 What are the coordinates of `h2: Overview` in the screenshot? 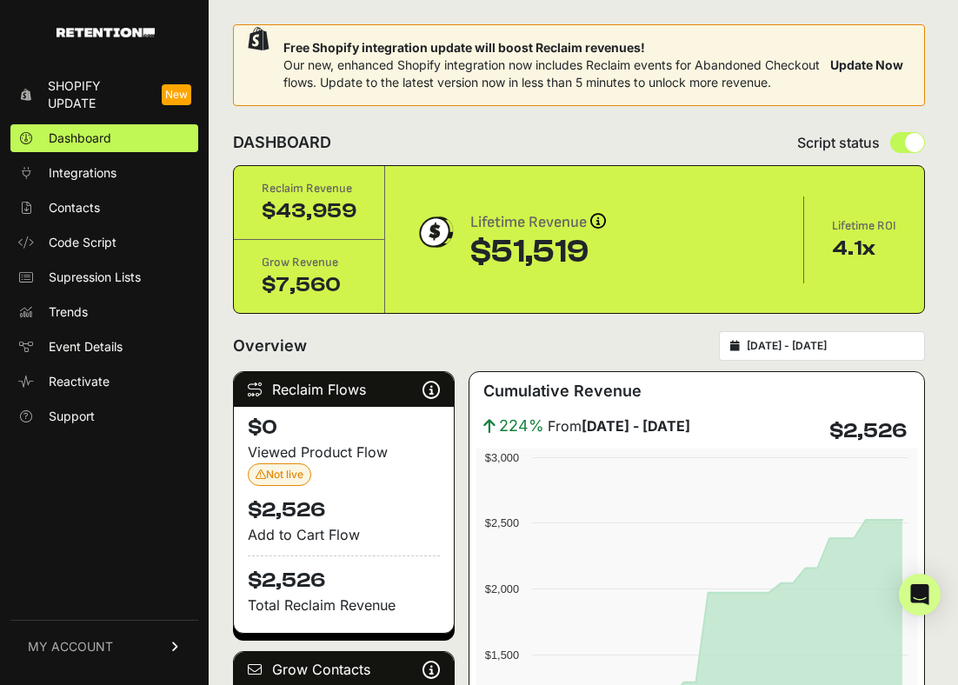 It's located at (269, 346).